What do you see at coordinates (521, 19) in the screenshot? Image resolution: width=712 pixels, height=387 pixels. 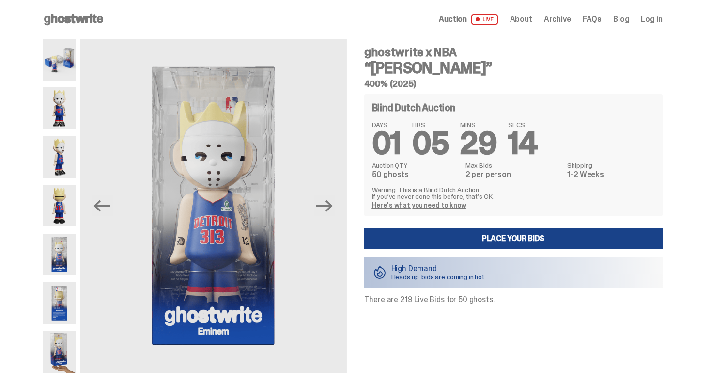 I see `span: About` at bounding box center [521, 19].